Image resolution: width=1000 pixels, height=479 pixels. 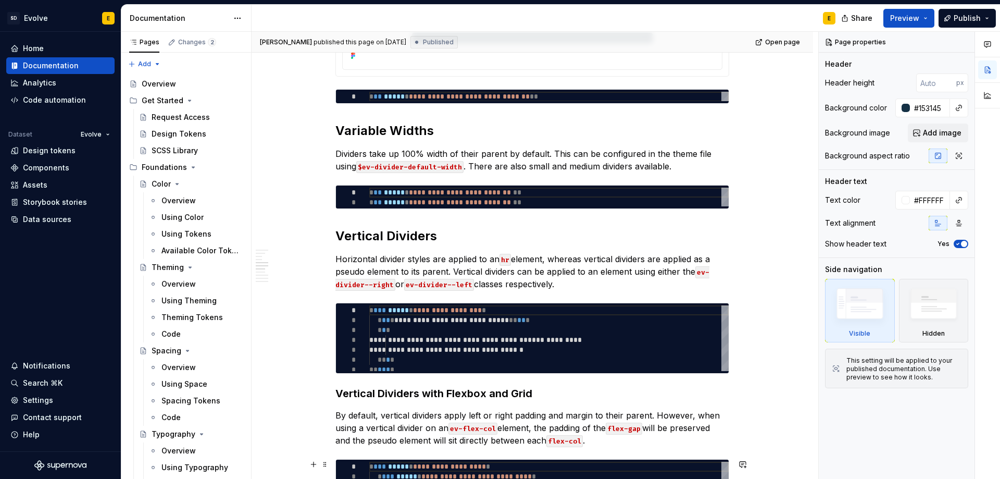 What do you see at coordinates (144, 64) in the screenshot?
I see `button: Add` at bounding box center [144, 64].